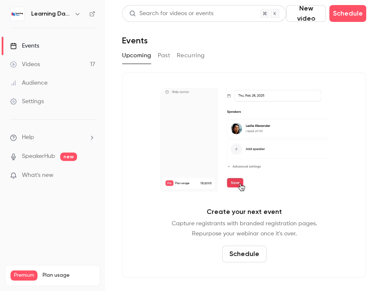 This screenshot has width=383, height=291. Describe the element at coordinates (191, 56) in the screenshot. I see `button: Recurring` at that location.